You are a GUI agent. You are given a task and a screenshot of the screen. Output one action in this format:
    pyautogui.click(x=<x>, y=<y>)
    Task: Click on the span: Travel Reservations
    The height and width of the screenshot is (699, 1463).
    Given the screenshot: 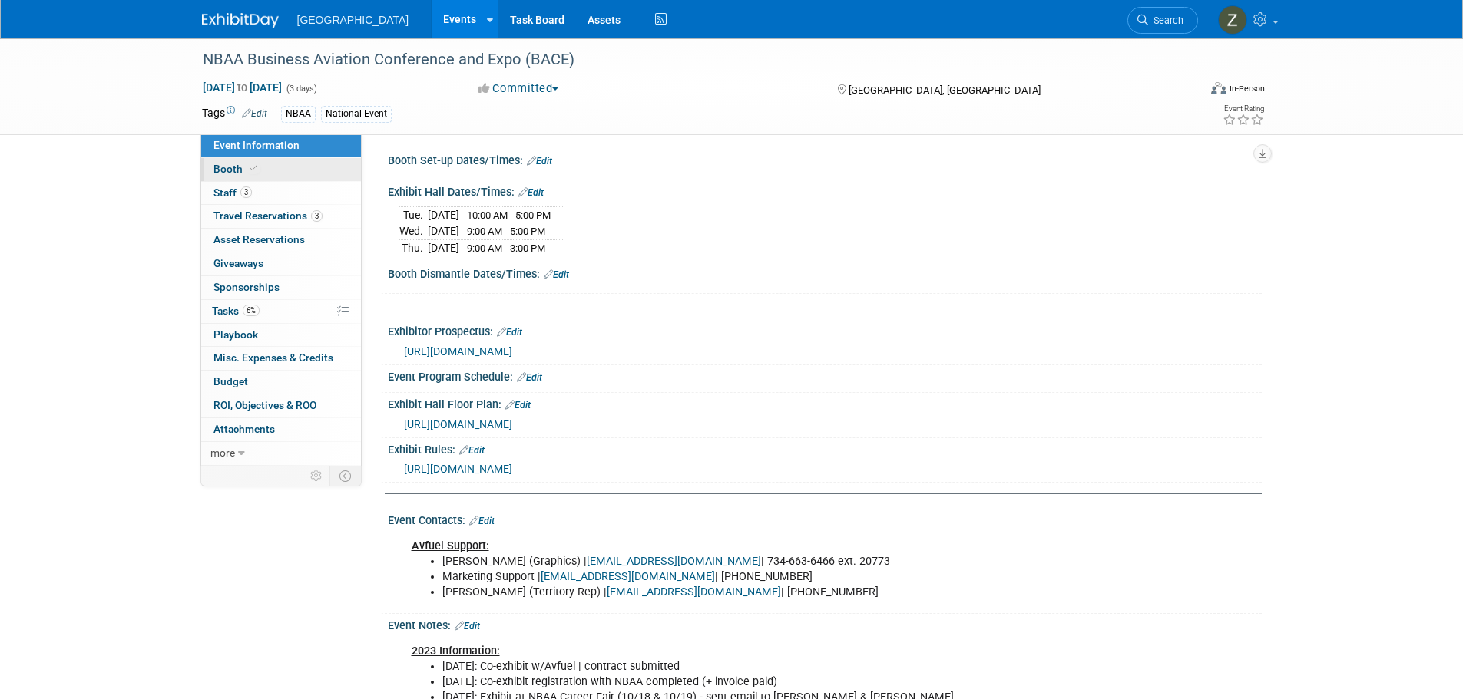 What is the action you would take?
    pyautogui.click(x=268, y=216)
    